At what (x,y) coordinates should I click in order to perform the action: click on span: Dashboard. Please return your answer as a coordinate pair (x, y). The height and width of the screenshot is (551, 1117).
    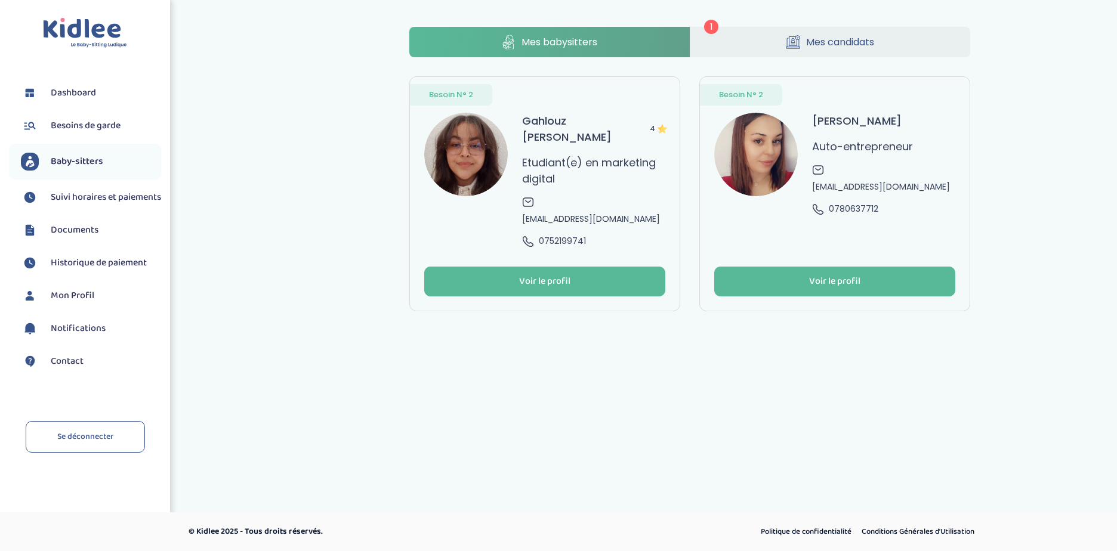
    Looking at the image, I should click on (73, 93).